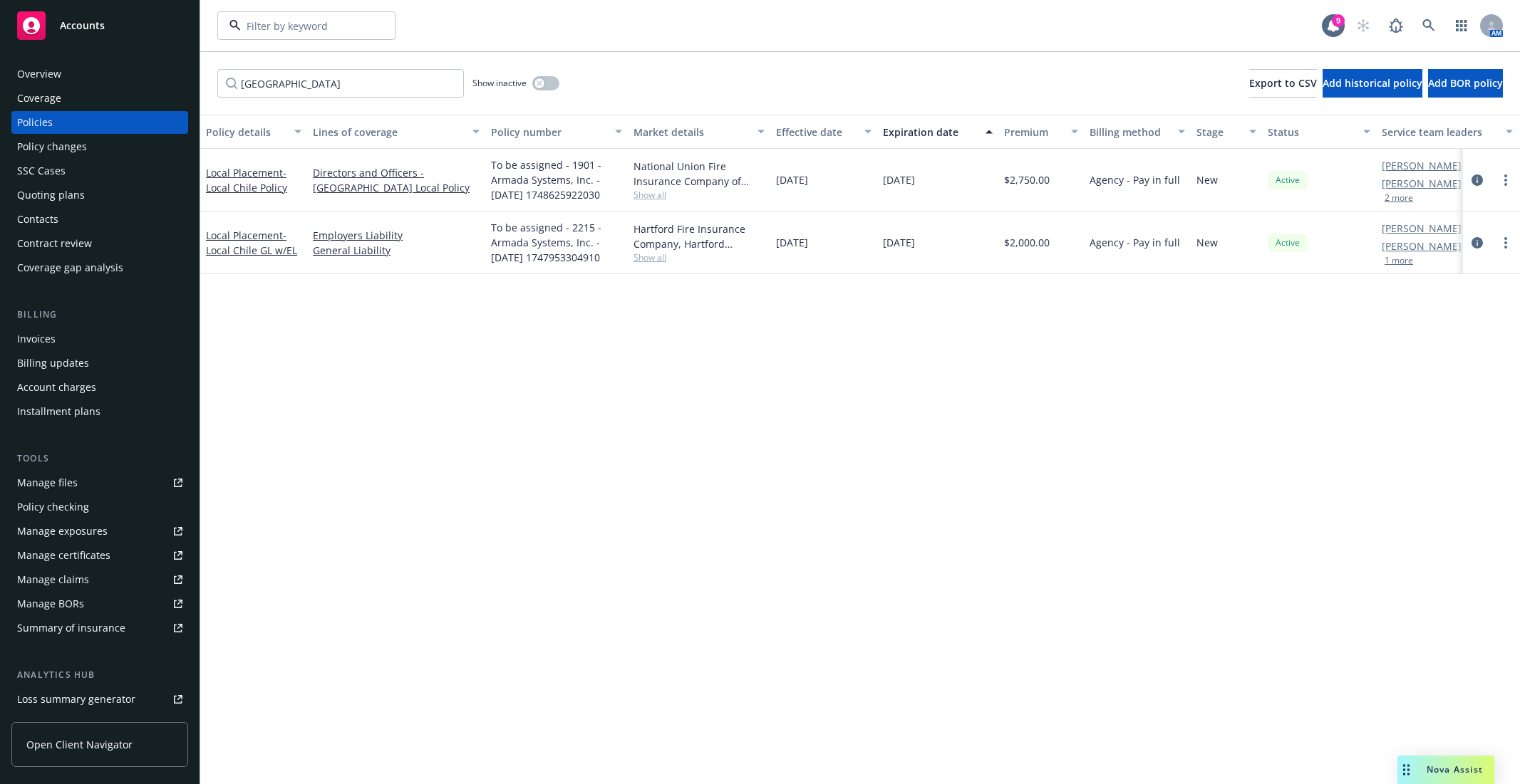  I want to click on div: Hartford Fire Insurance Company, Hartford Insurance Group, so click(699, 236).